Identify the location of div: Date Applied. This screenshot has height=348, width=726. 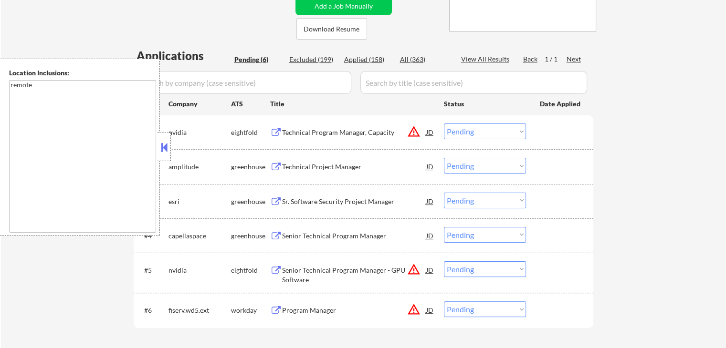
(560, 104).